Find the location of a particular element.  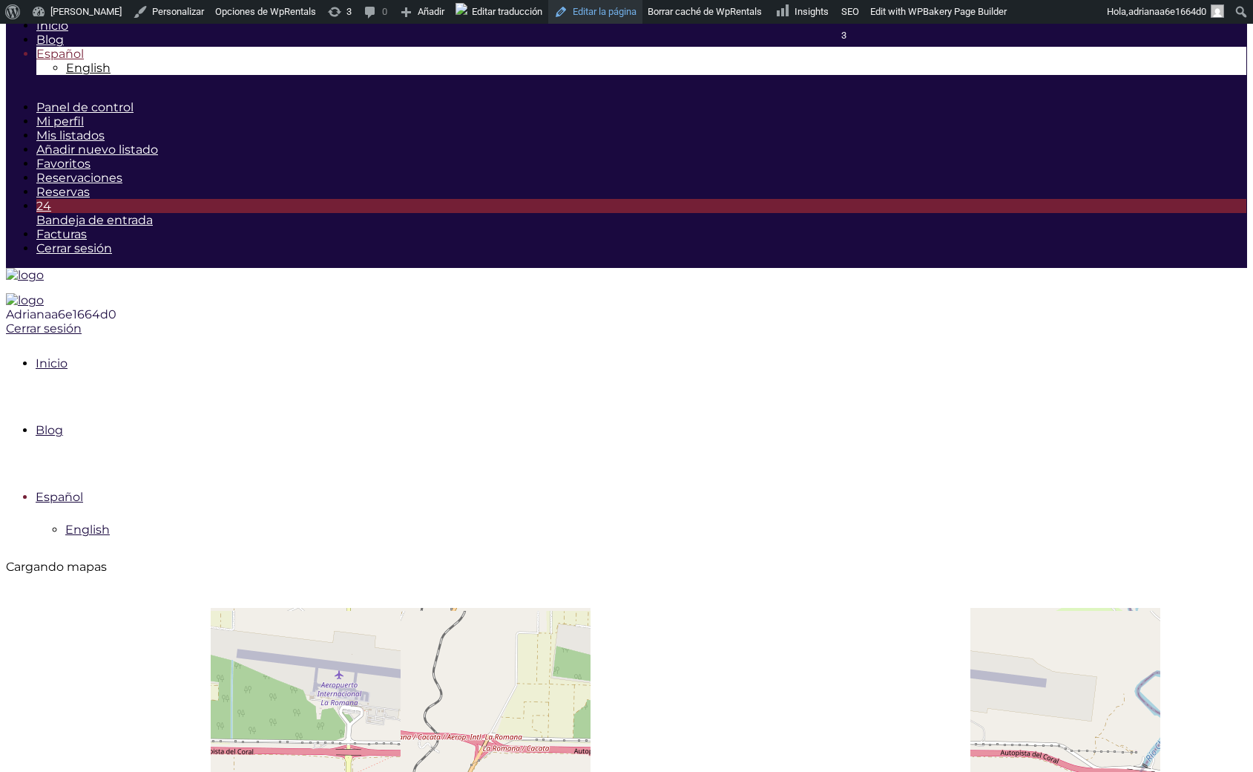

a: Favoritos is located at coordinates (63, 163).